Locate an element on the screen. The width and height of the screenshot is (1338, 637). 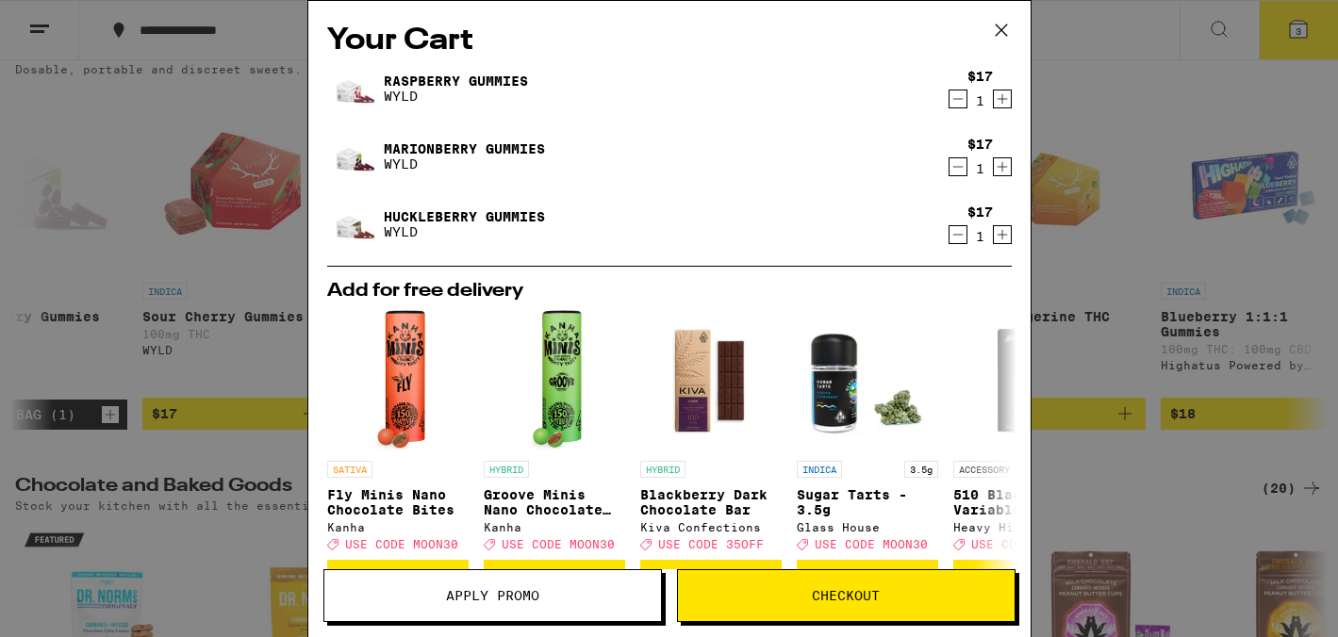
a: Raspberry Gummies is located at coordinates (455, 81).